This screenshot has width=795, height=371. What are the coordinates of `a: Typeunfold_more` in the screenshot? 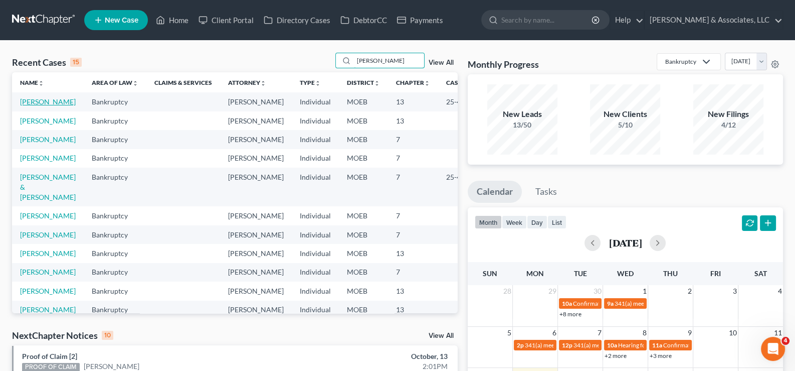 It's located at (310, 82).